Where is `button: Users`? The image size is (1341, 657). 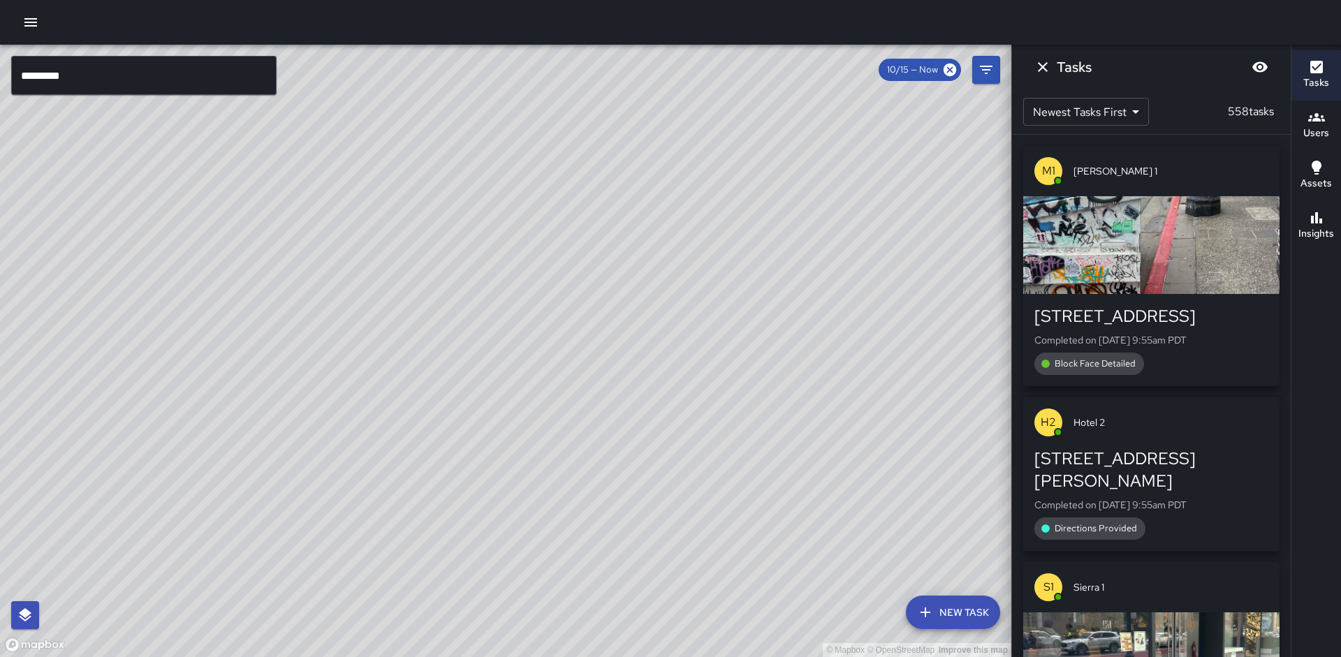 button: Users is located at coordinates (1316, 126).